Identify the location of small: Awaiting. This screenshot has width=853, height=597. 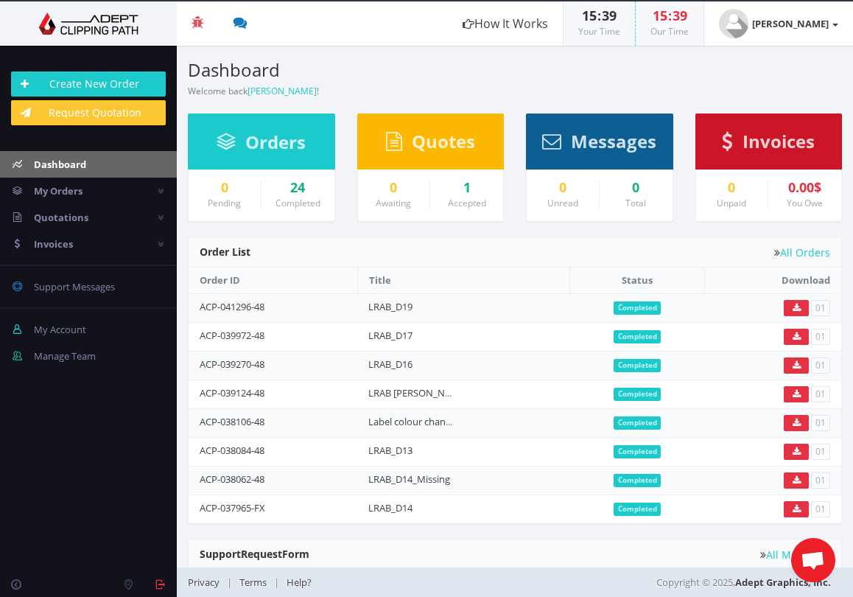
(393, 203).